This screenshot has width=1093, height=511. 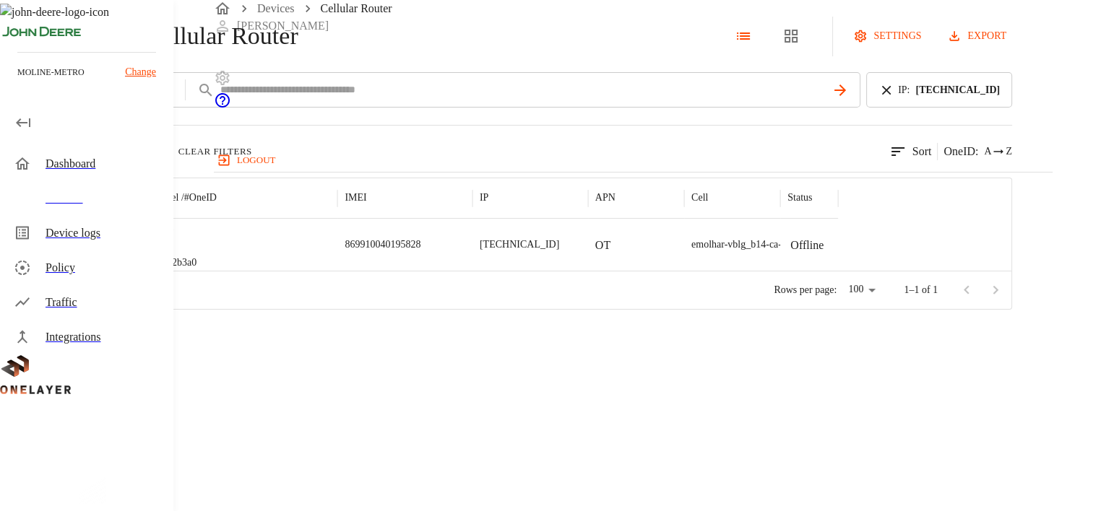 I want to click on button: logout, so click(x=247, y=160).